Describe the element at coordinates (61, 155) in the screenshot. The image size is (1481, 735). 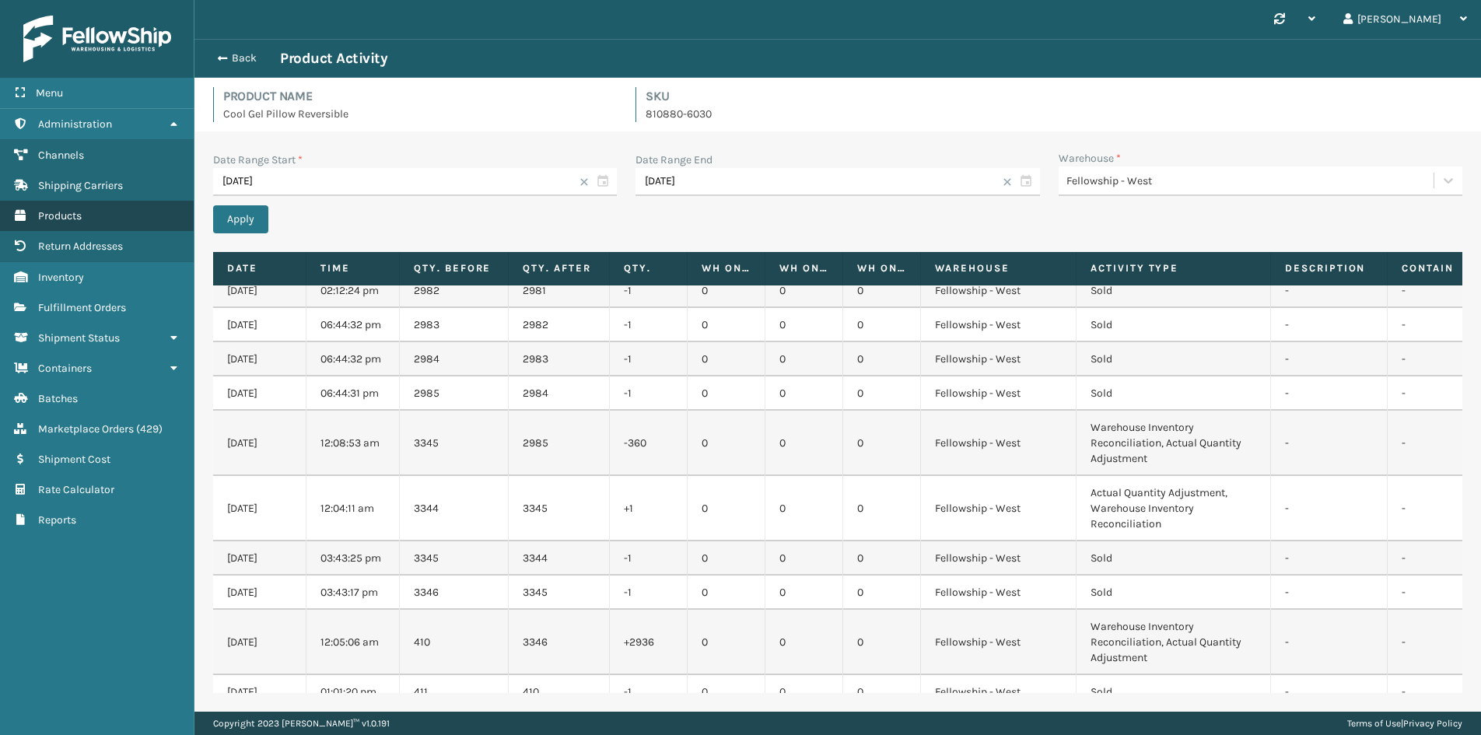
I see `span: Channels` at that location.